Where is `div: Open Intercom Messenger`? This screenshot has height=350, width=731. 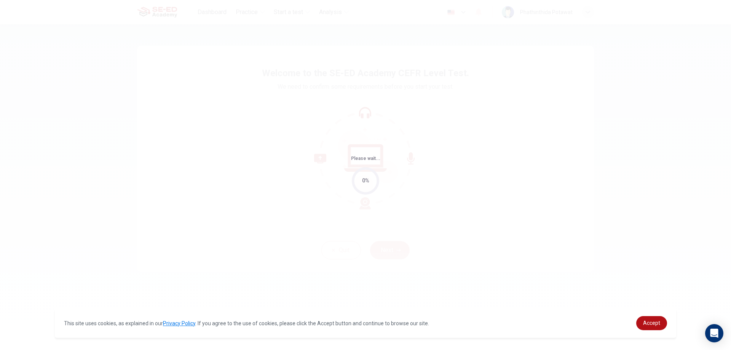
div: Open Intercom Messenger is located at coordinates (714, 333).